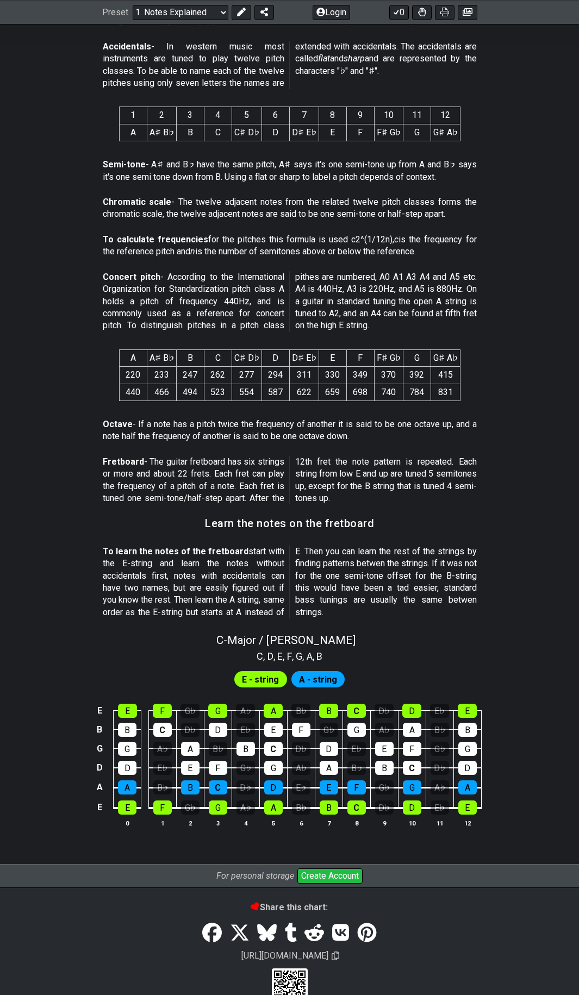 This screenshot has width=579, height=995. What do you see at coordinates (289, 523) in the screenshot?
I see `h3: Learn the notes on the fretboard` at bounding box center [289, 523].